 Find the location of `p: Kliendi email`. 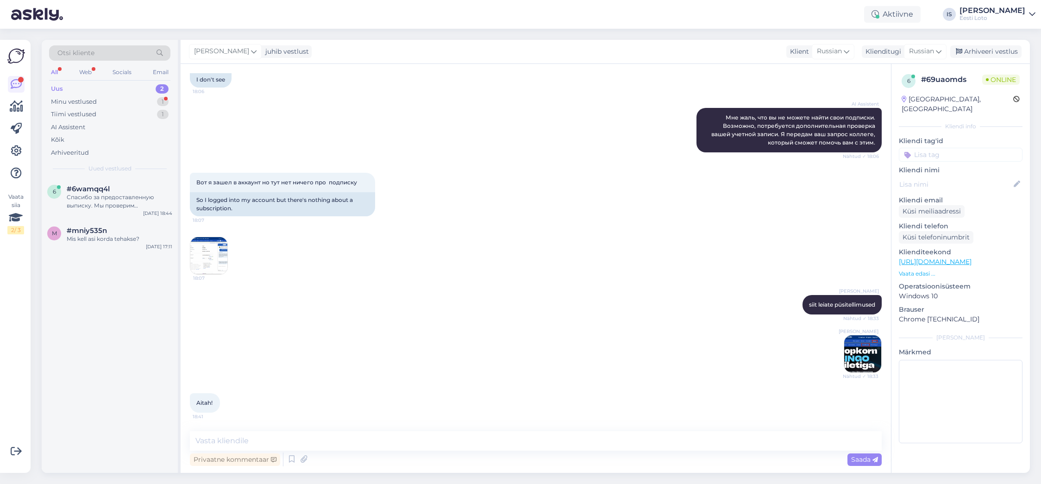

p: Kliendi email is located at coordinates (960, 200).